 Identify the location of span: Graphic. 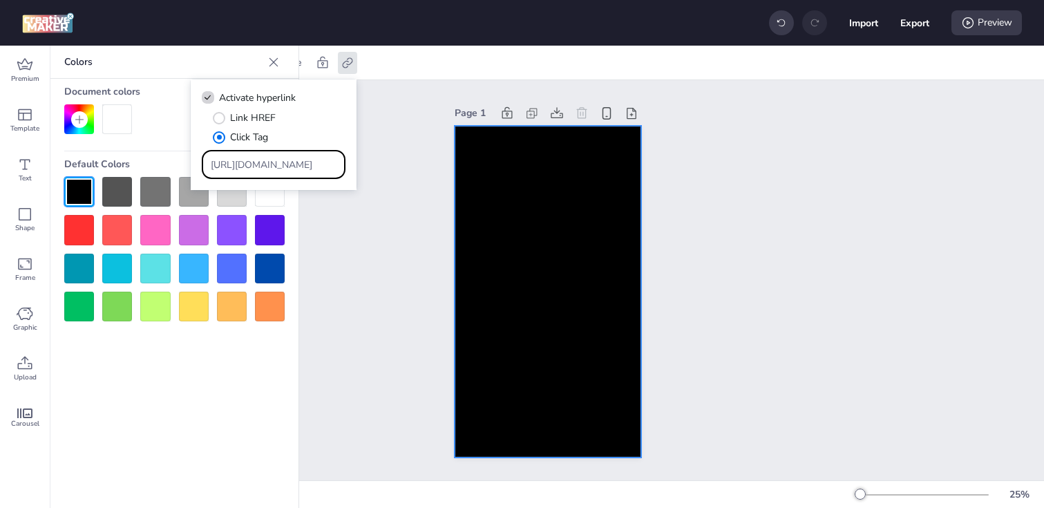
(25, 327).